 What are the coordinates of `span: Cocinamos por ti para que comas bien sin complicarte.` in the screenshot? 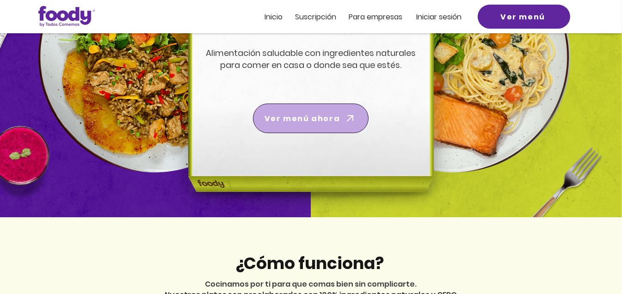 It's located at (311, 284).